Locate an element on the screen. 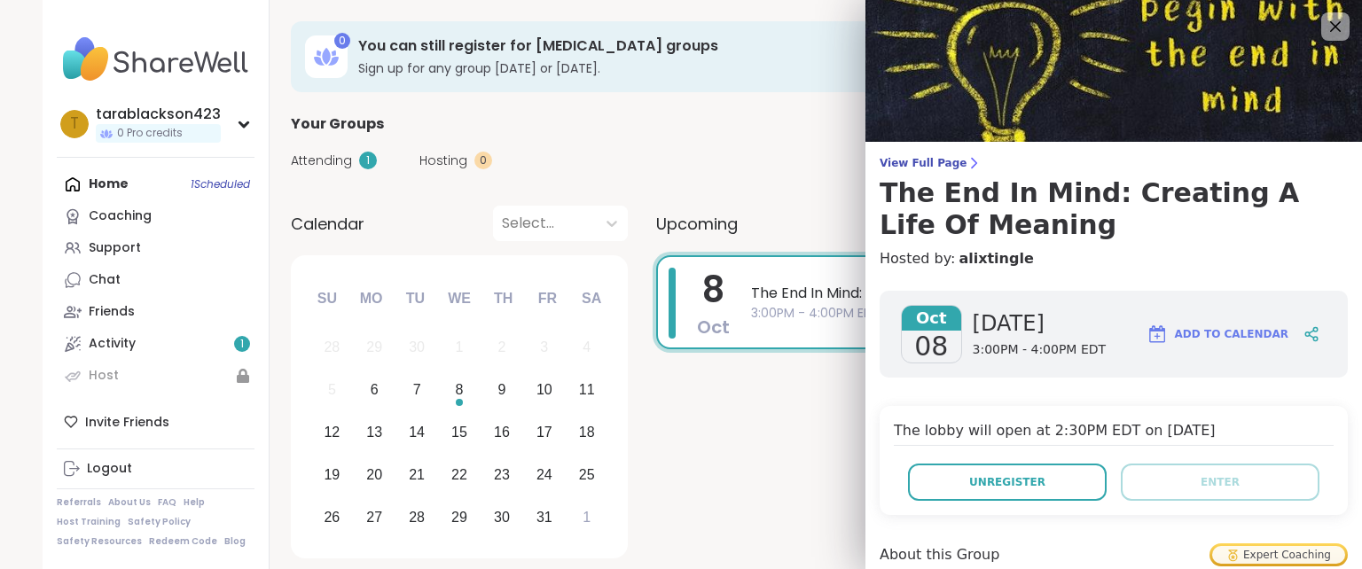 The image size is (1362, 569). div: Invite Friends is located at coordinates (155, 422).